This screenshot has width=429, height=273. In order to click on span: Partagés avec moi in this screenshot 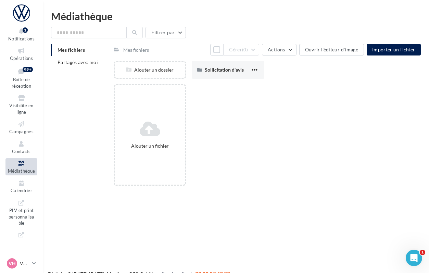, I will do `click(78, 62)`.